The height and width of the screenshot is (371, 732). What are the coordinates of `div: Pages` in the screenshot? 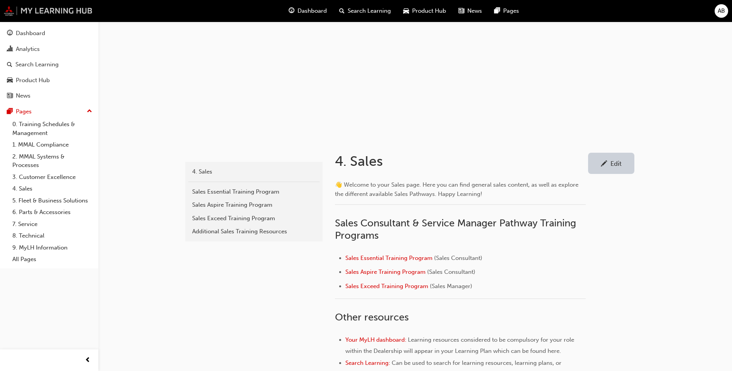 It's located at (24, 112).